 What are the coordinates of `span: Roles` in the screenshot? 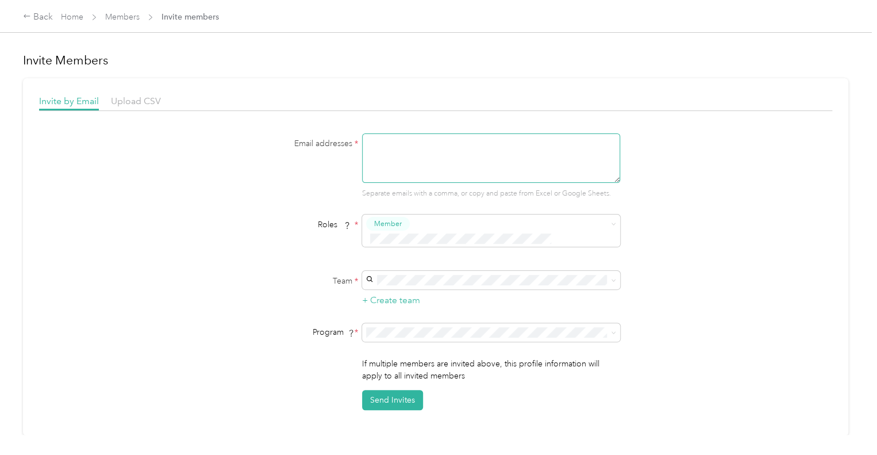 It's located at (334, 224).